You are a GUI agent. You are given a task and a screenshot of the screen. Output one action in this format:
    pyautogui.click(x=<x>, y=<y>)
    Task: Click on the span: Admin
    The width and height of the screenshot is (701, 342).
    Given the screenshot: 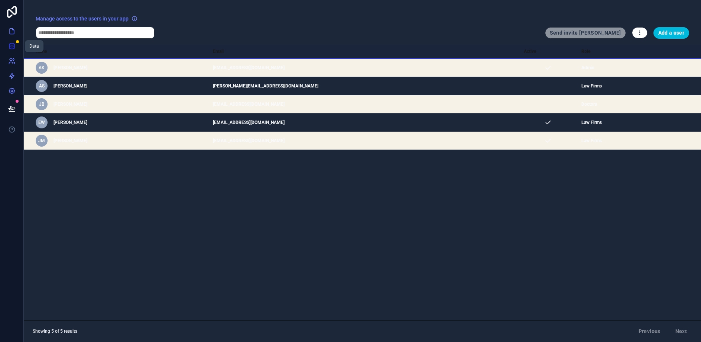 What is the action you would take?
    pyautogui.click(x=588, y=68)
    